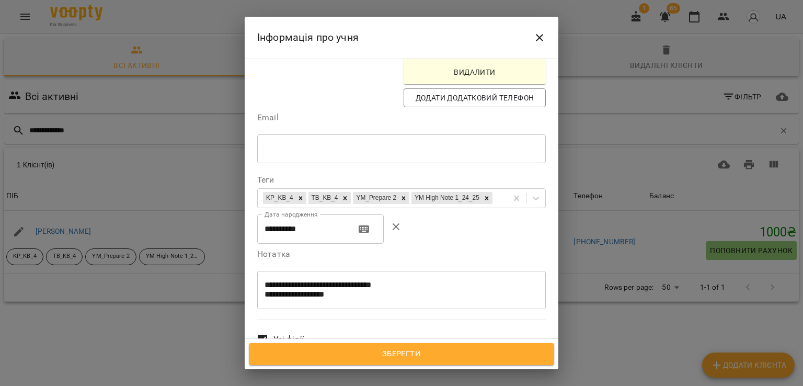 This screenshot has width=803, height=386. I want to click on span: Усі філії, so click(289, 339).